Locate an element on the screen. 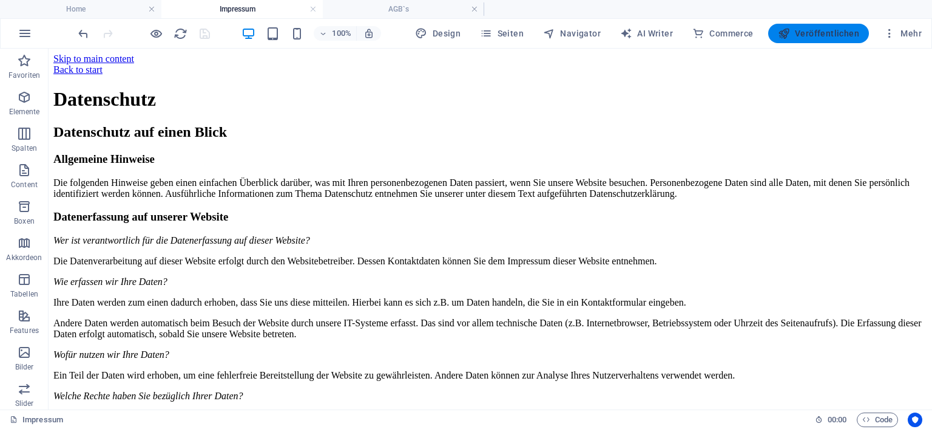 The height and width of the screenshot is (429, 932). span: Mehr is located at coordinates (903, 33).